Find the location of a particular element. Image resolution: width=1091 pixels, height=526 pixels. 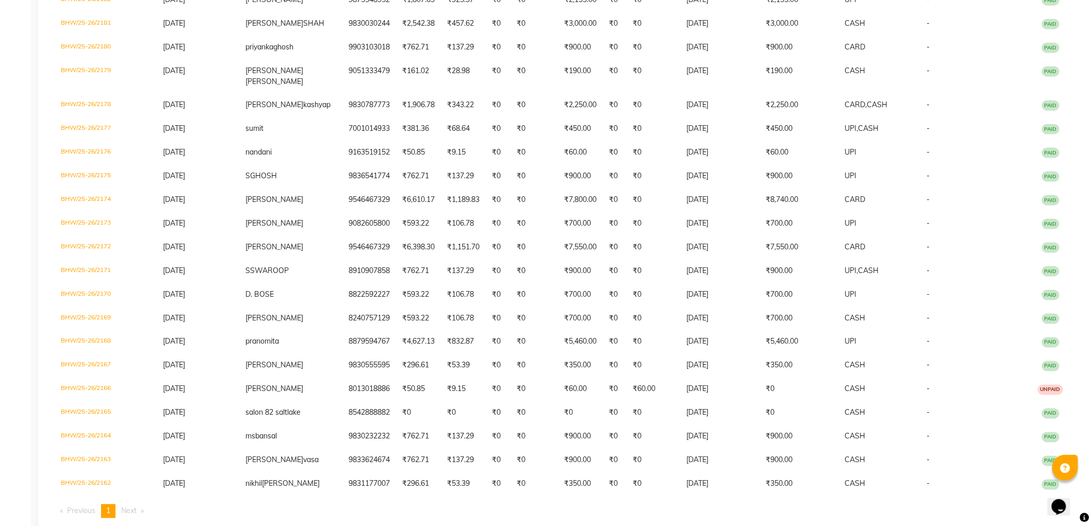

td: BHW/25-26/2167 is located at coordinates (106, 366).